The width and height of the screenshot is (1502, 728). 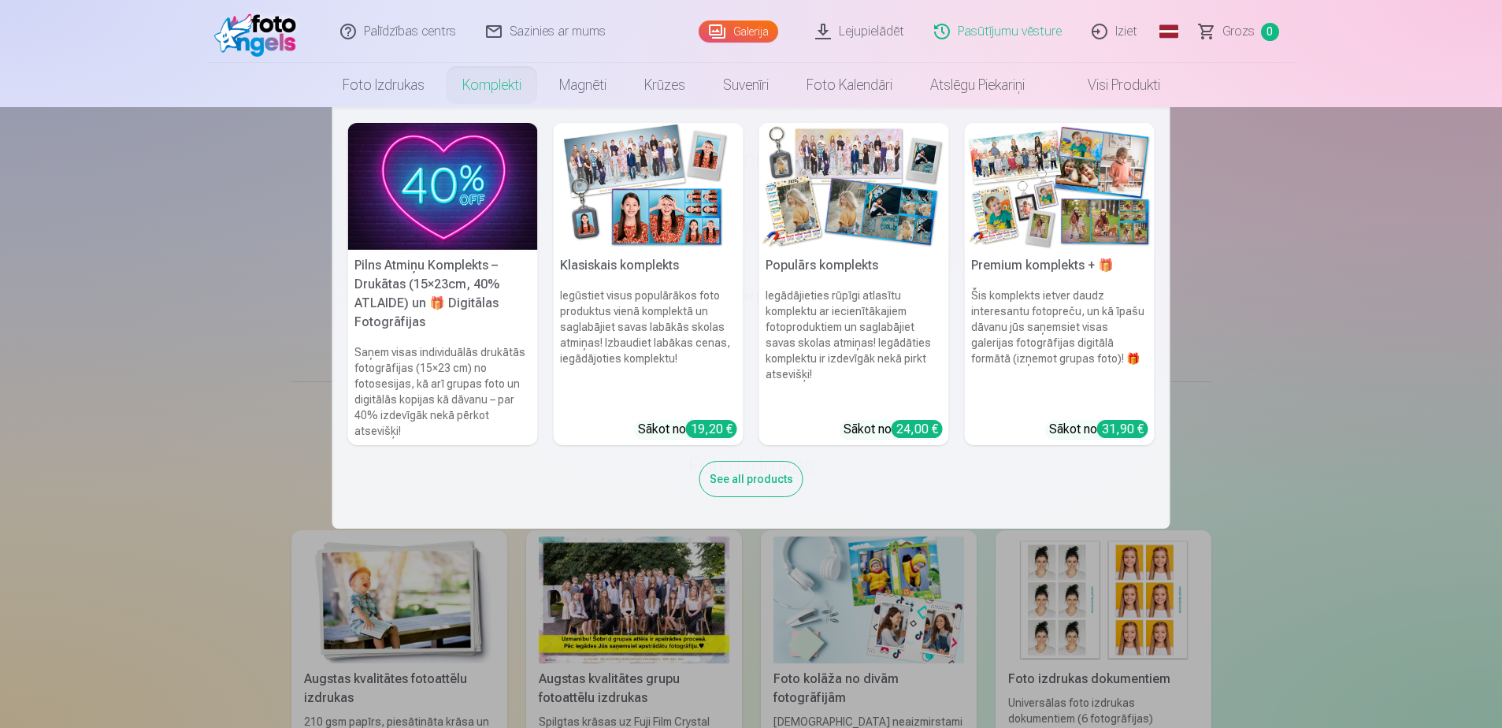 I want to click on h6: Iegādājieties rūpīgi atlasītu komplektu ar iecienītākajiem fotoproduktiem un saglabājiet savas sk..., so click(x=854, y=347).